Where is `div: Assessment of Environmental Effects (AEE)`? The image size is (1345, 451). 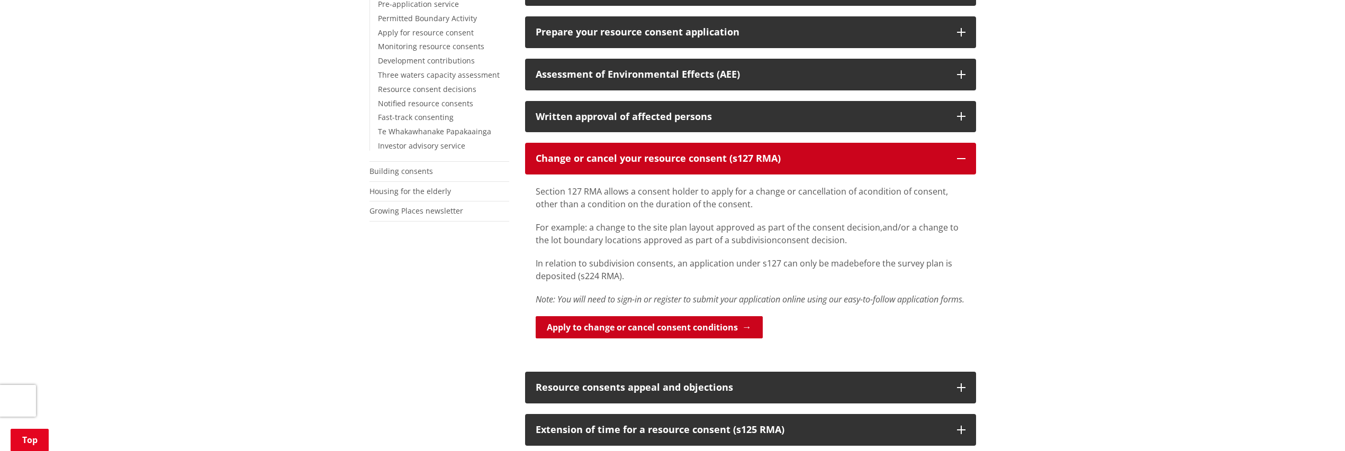
div: Assessment of Environmental Effects (AEE) is located at coordinates (741, 75).